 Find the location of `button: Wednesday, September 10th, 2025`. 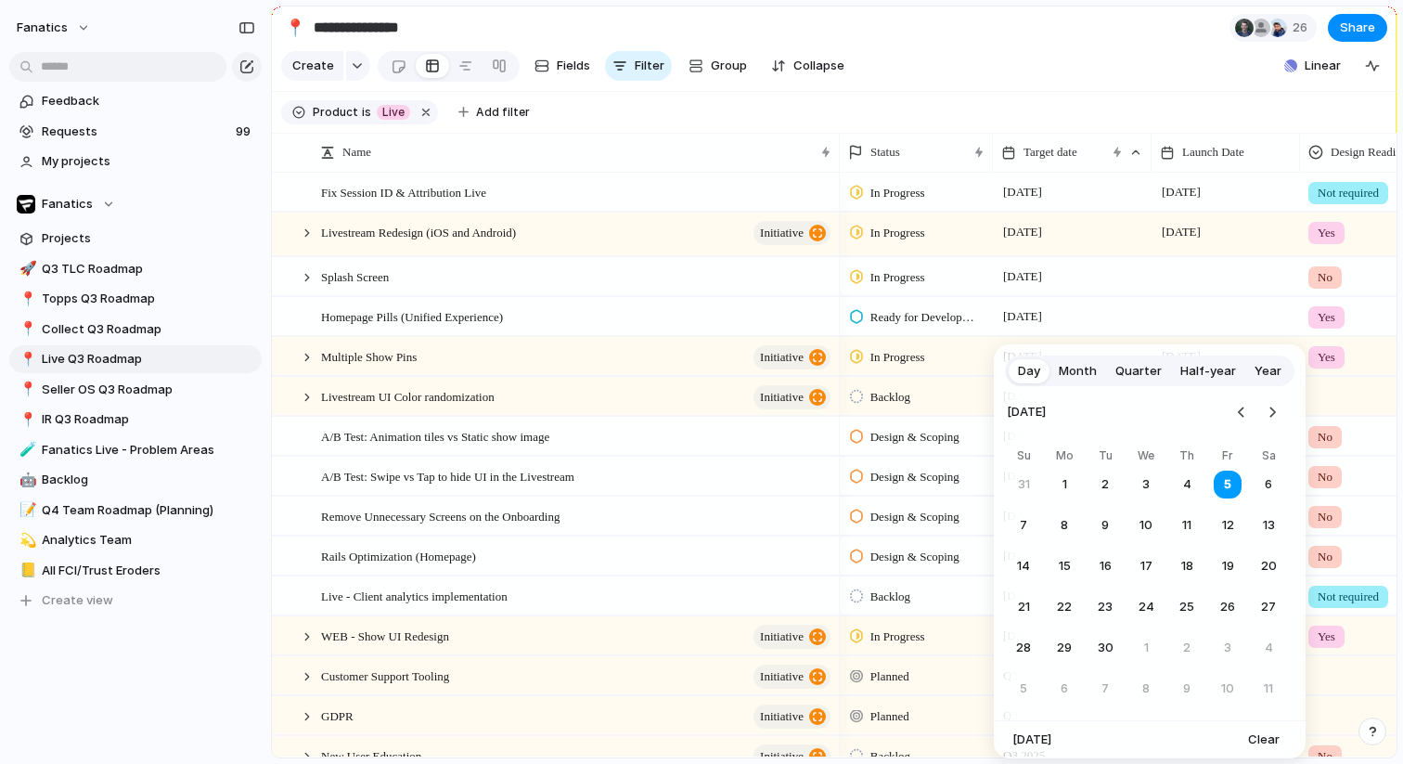

button: Wednesday, September 10th, 2025 is located at coordinates (1146, 525).